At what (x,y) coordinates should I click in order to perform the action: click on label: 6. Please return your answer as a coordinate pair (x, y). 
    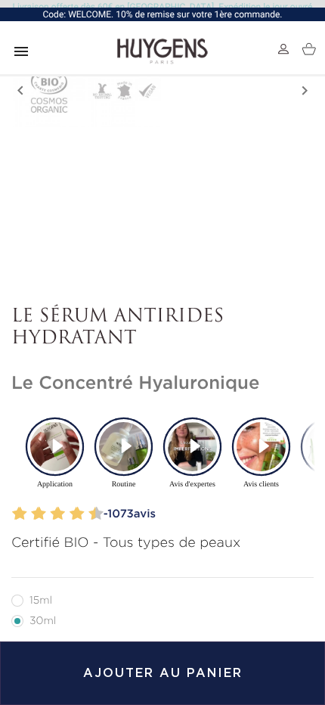
    Looking at the image, I should click on (59, 514).